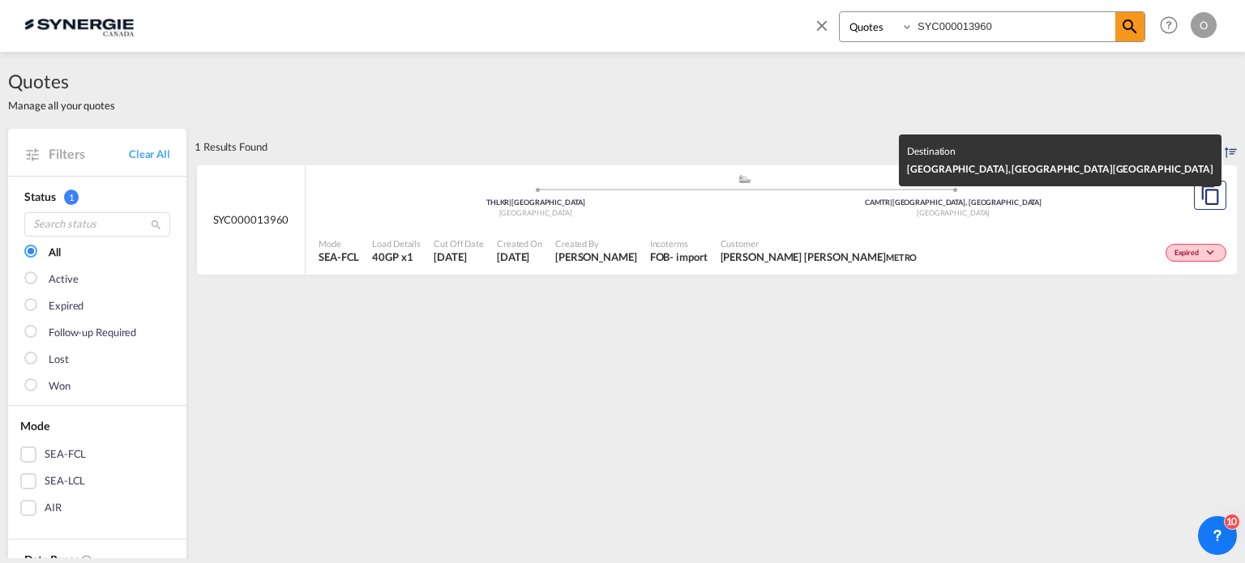 The image size is (1245, 563). Describe the element at coordinates (1014, 26) in the screenshot. I see `input: Enter Quotation Number` at that location.